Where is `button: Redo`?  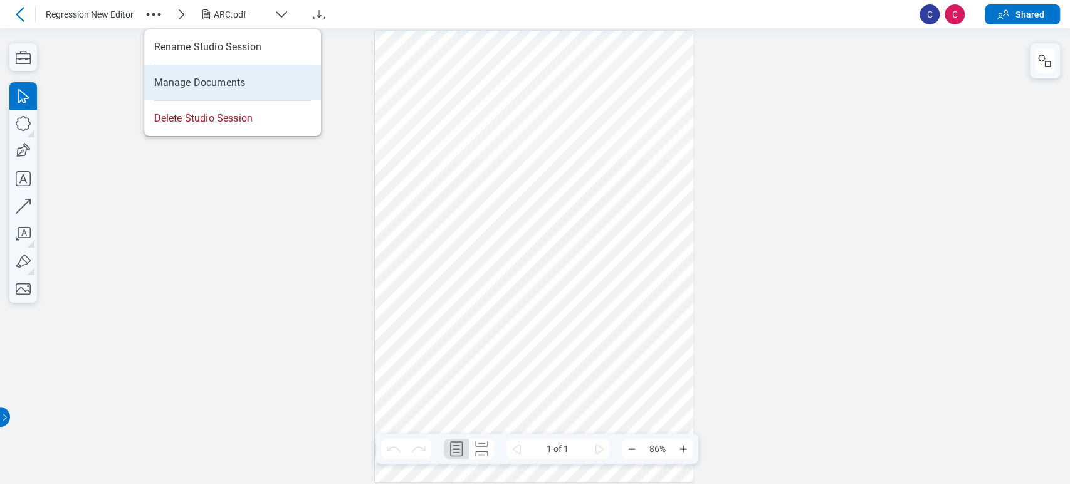
button: Redo is located at coordinates (419, 449).